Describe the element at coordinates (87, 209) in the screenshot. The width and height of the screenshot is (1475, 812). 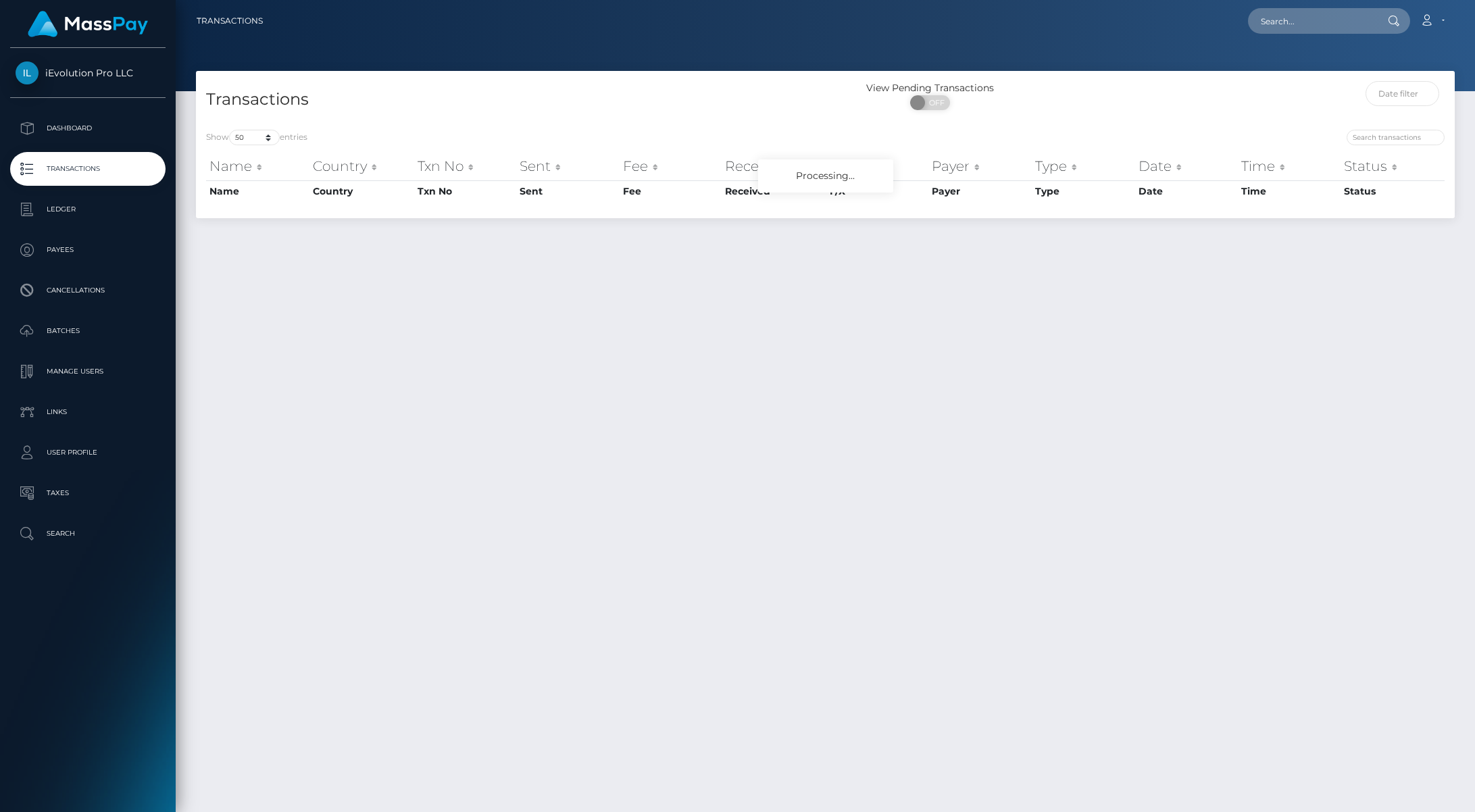
I see `a: Ledger` at that location.